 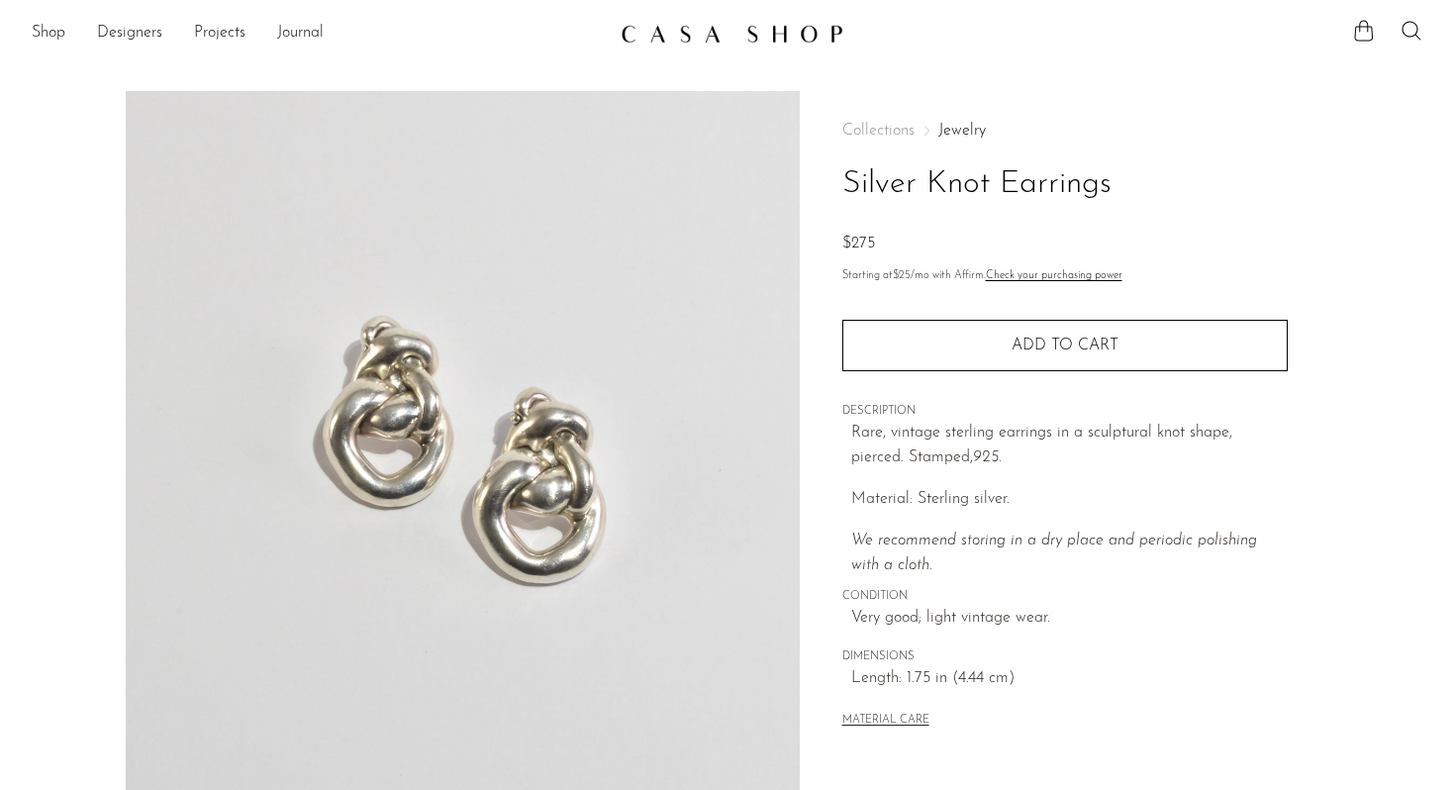 I want to click on p: Rare, vintage sterling earrings in a sculptural knot shape, pierced. Stamped,, so click(x=1069, y=445).